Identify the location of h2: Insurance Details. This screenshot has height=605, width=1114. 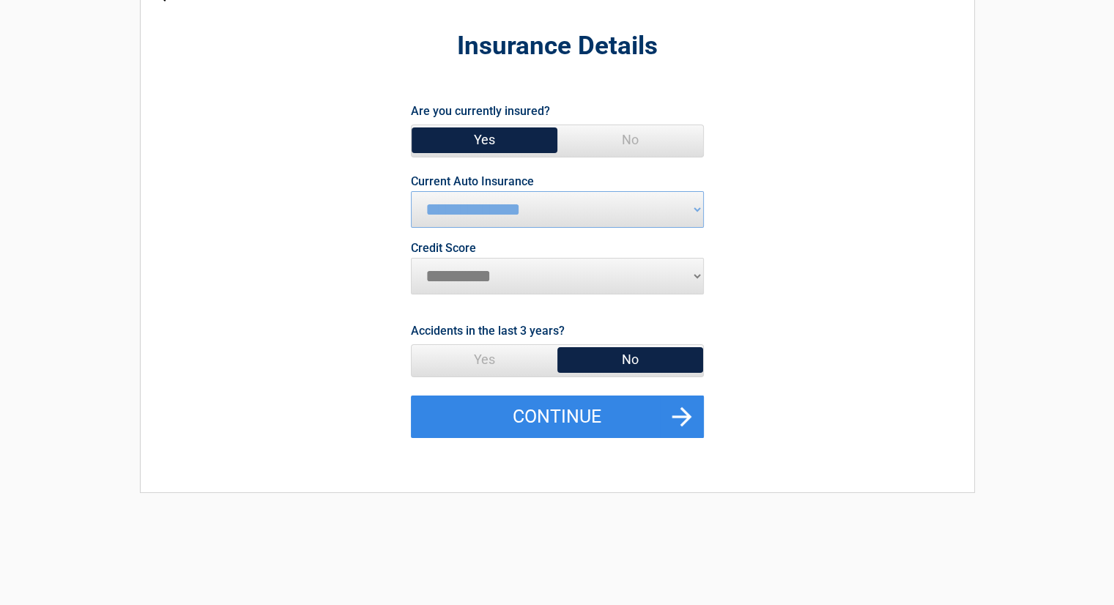
(557, 46).